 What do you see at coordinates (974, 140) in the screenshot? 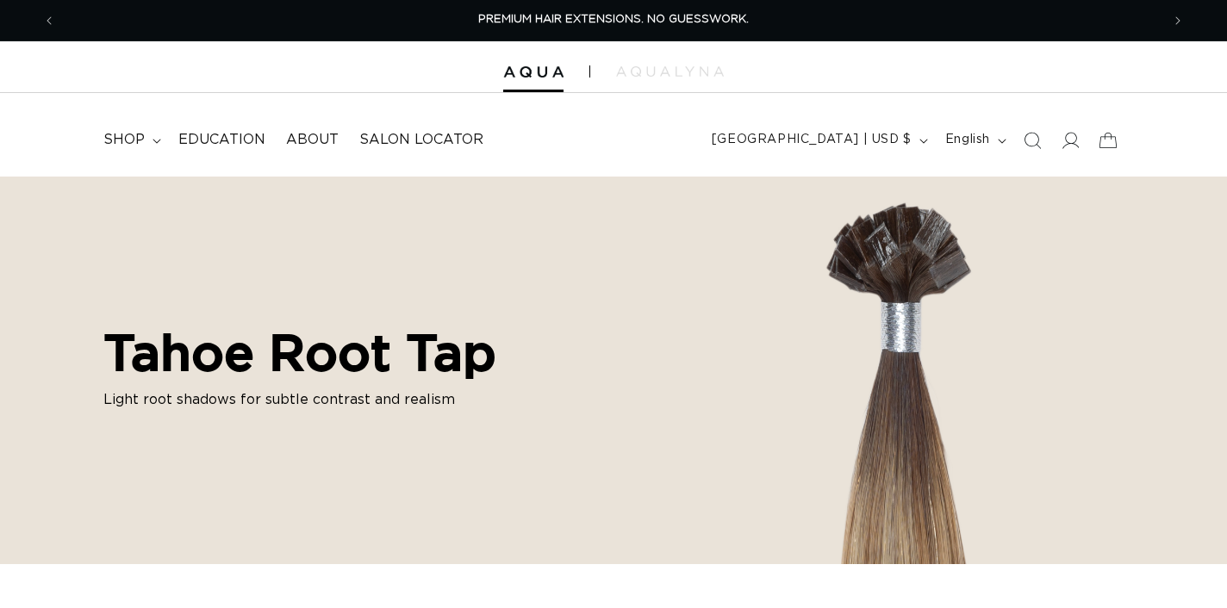
I see `button: English` at bounding box center [974, 140].